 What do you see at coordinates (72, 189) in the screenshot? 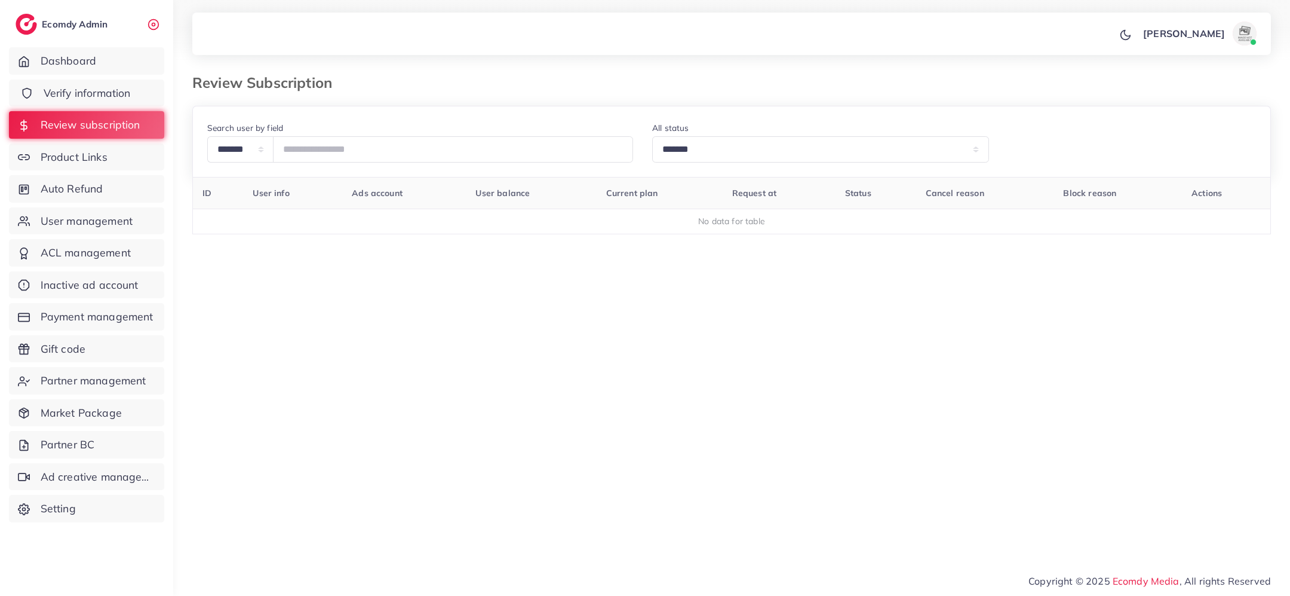
I see `span: Auto Refund` at bounding box center [72, 189].